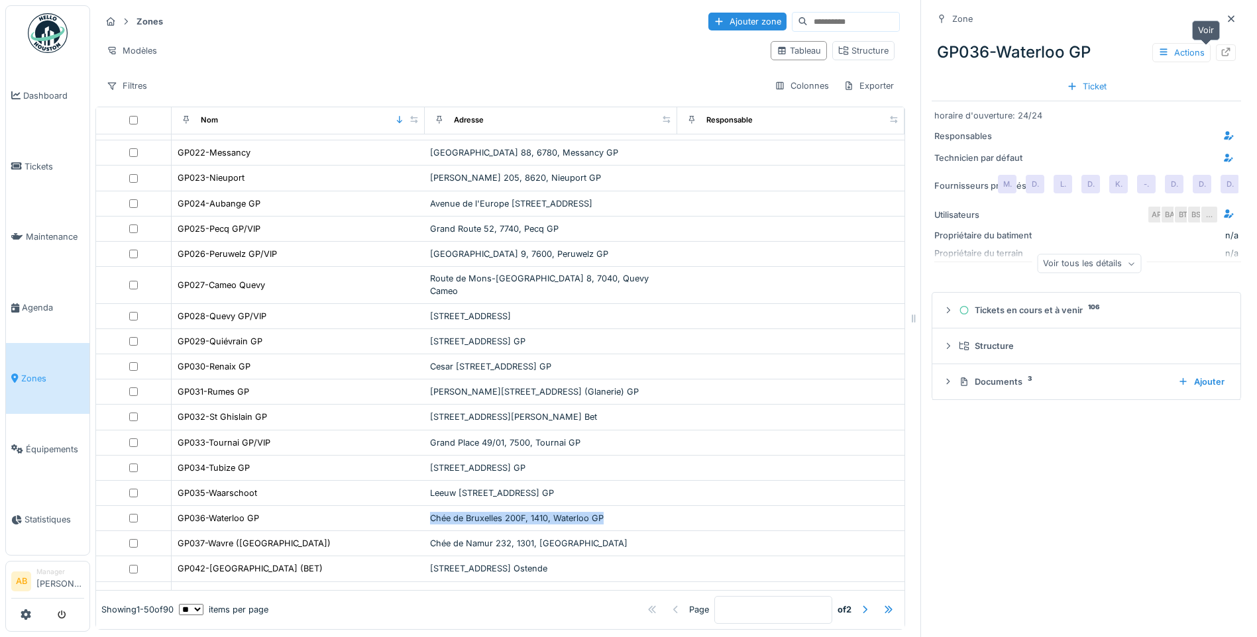  I want to click on summary: Tickets en cours et à venir106, so click(1086, 310).